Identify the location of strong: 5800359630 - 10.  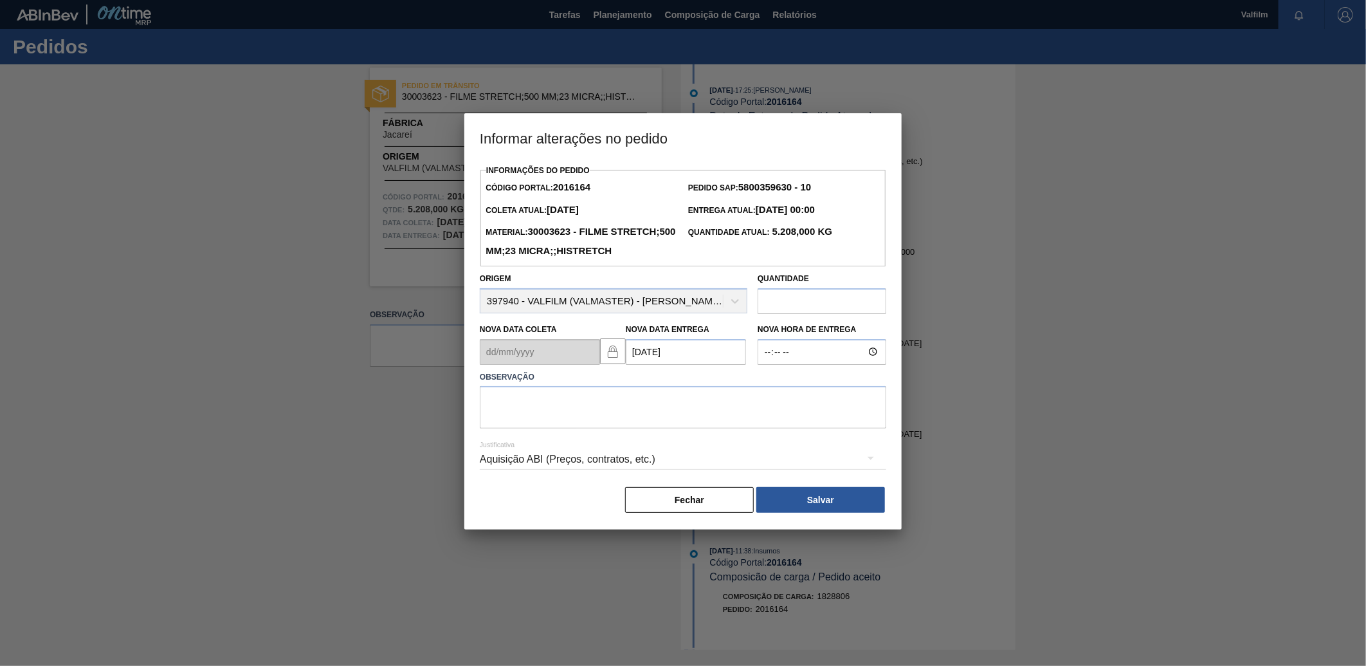
(774, 187).